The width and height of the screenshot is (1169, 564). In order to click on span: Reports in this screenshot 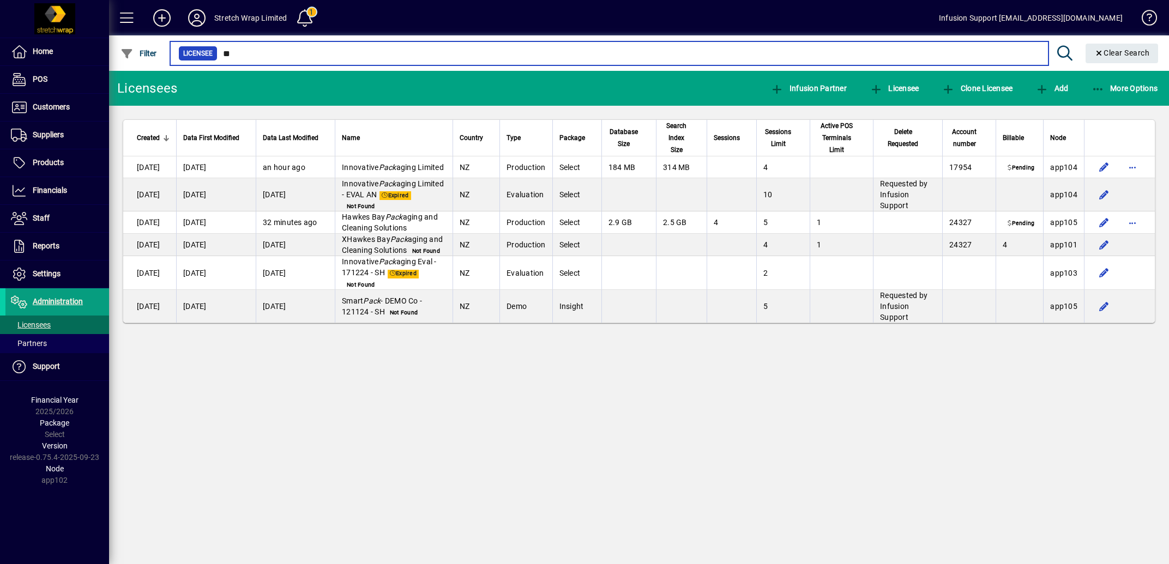, I will do `click(46, 246)`.